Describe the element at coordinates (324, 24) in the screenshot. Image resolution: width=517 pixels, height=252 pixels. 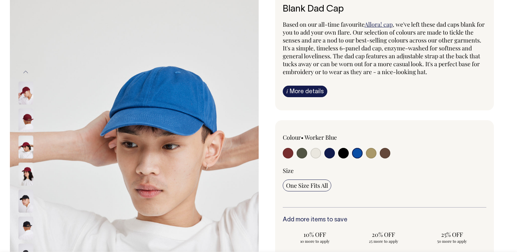
I see `span: Based on our all-time favourite` at that location.